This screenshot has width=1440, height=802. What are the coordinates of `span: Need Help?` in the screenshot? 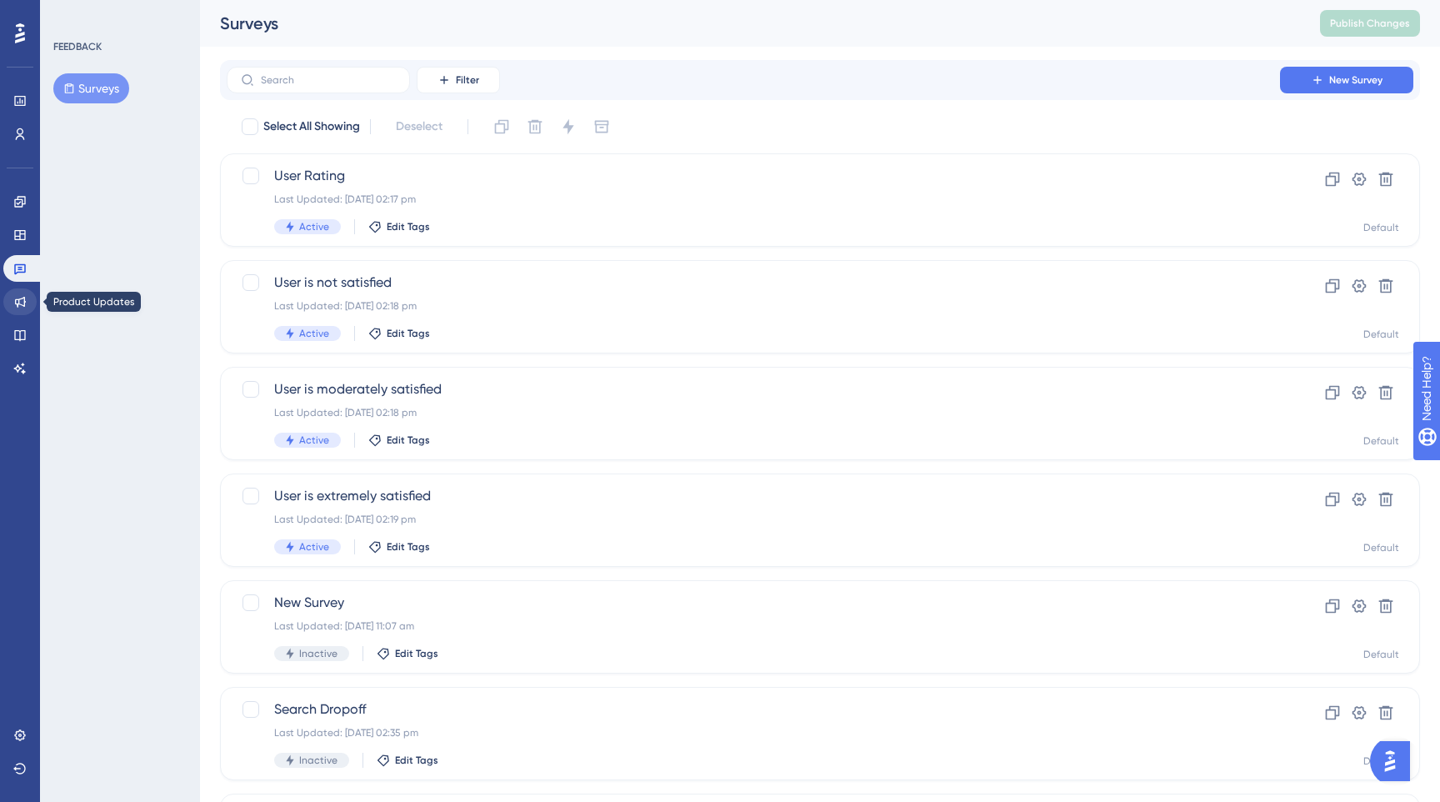 It's located at (72, 14).